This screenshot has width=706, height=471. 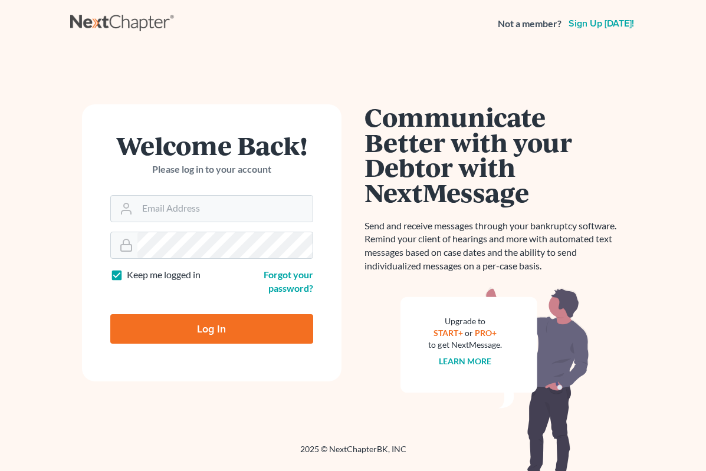 I want to click on span: or, so click(x=469, y=333).